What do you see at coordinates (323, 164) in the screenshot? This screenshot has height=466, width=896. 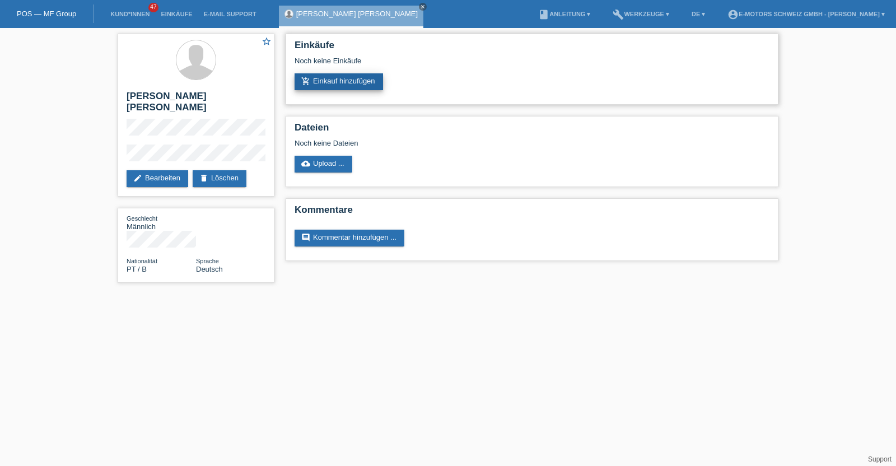 I see `a: cloud_uploadUpload ...` at bounding box center [323, 164].